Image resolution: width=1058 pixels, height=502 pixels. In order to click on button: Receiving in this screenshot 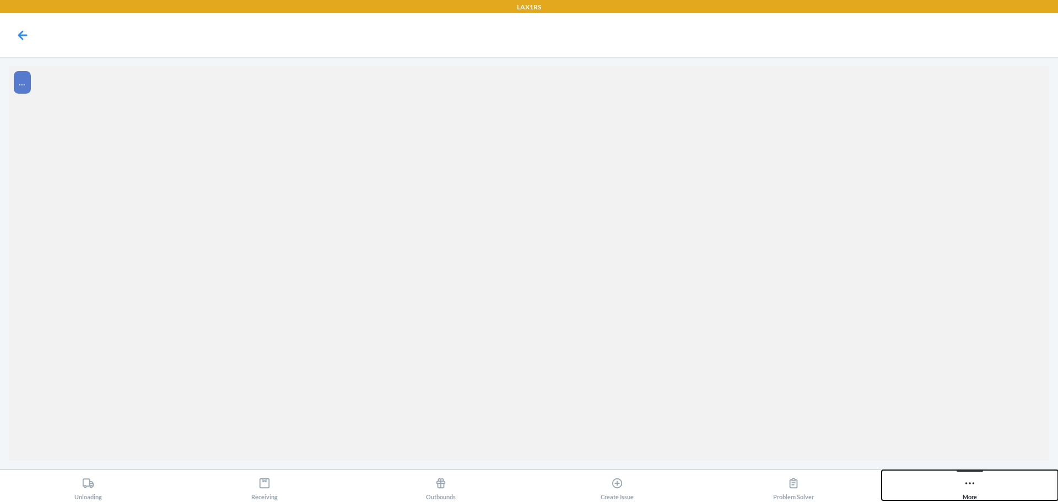, I will do `click(265, 485)`.